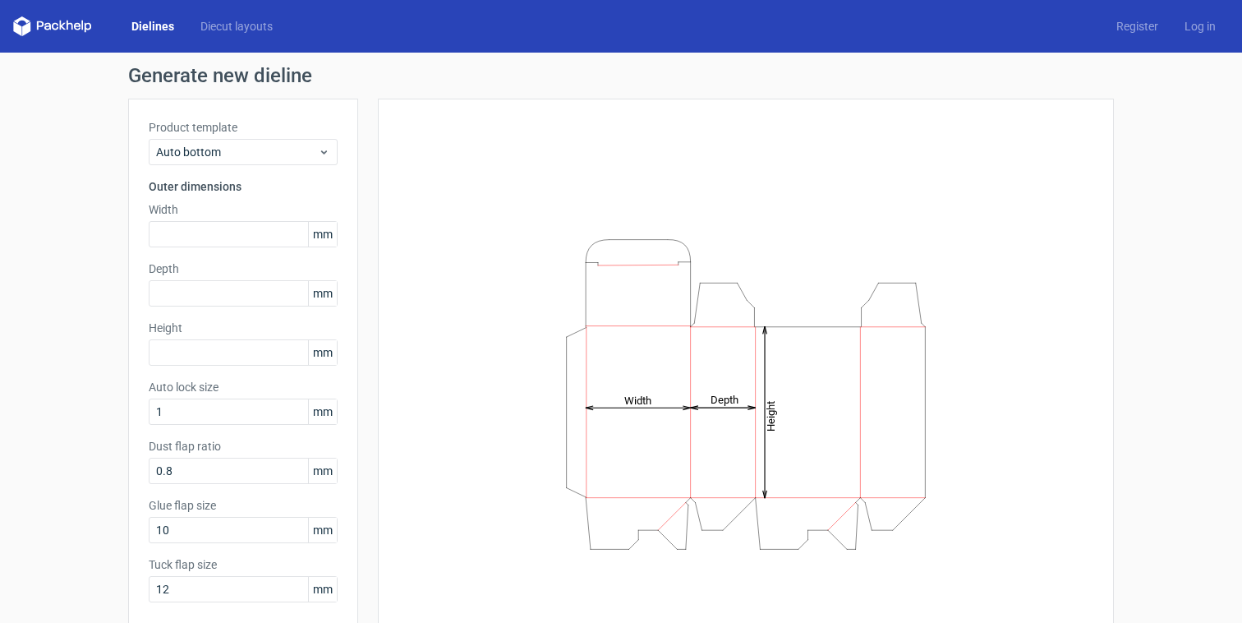 The width and height of the screenshot is (1242, 623). Describe the element at coordinates (243, 505) in the screenshot. I see `label: Glue flap size` at that location.